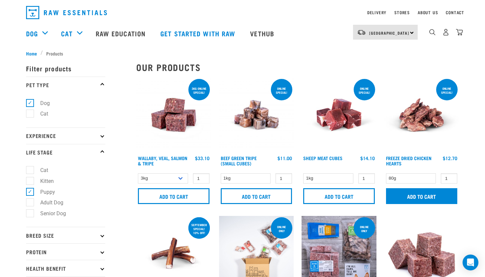  What do you see at coordinates (263, 33) in the screenshot?
I see `a: Vethub` at bounding box center [263, 33].